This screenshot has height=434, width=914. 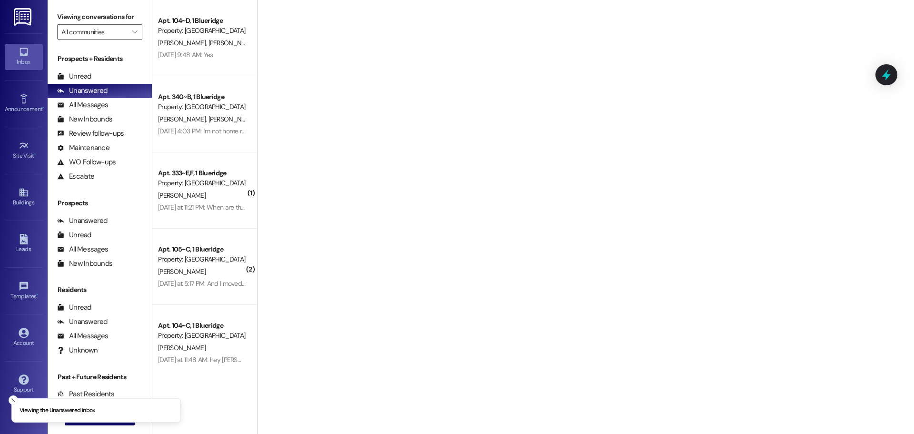 I want to click on div: Prospects + Residents, so click(x=100, y=59).